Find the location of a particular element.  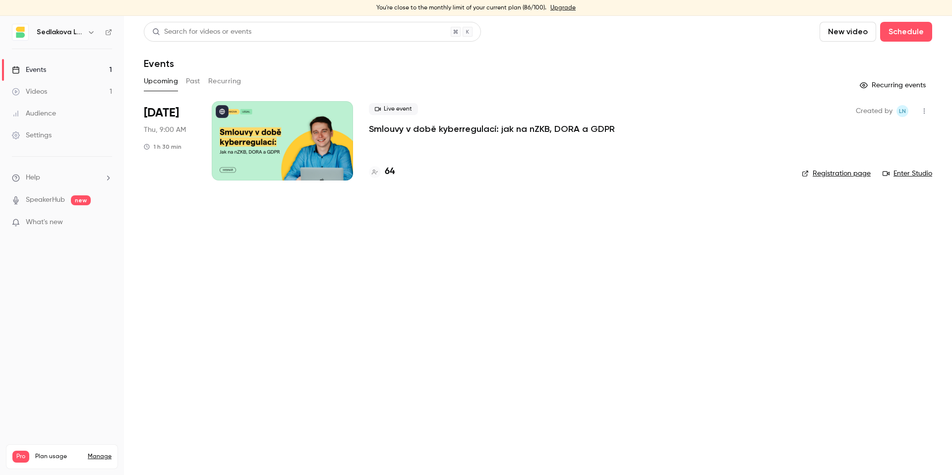

img: Sedlakova Legal is located at coordinates (20, 32).